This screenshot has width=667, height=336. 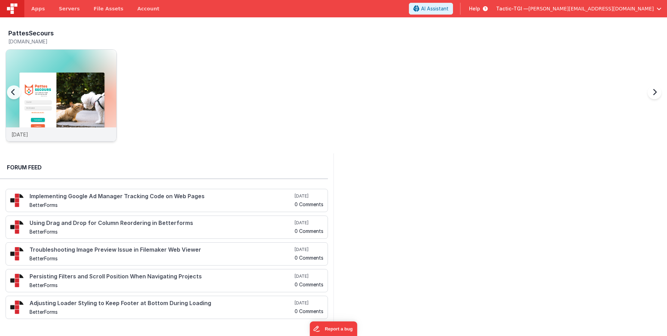 I want to click on span: Apps, so click(x=38, y=9).